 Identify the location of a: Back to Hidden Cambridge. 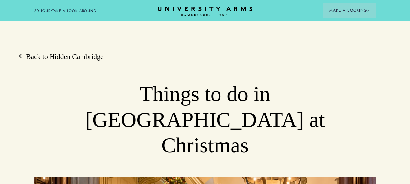
(62, 57).